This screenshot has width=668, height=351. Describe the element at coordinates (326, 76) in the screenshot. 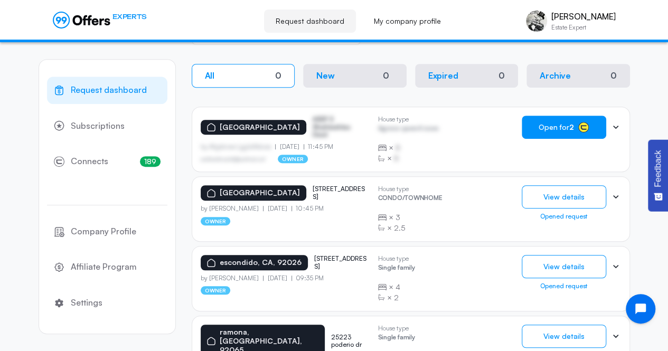

I see `p: New` at that location.